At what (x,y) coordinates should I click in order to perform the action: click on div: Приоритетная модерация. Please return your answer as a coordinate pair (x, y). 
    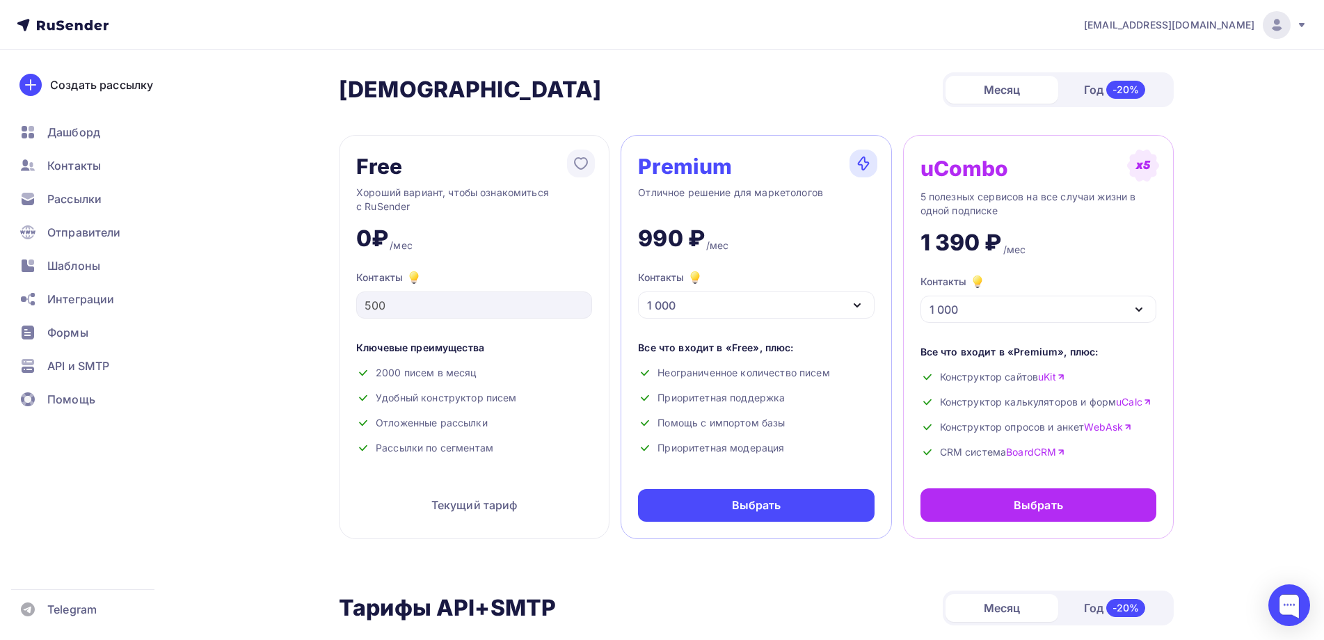
    Looking at the image, I should click on (756, 448).